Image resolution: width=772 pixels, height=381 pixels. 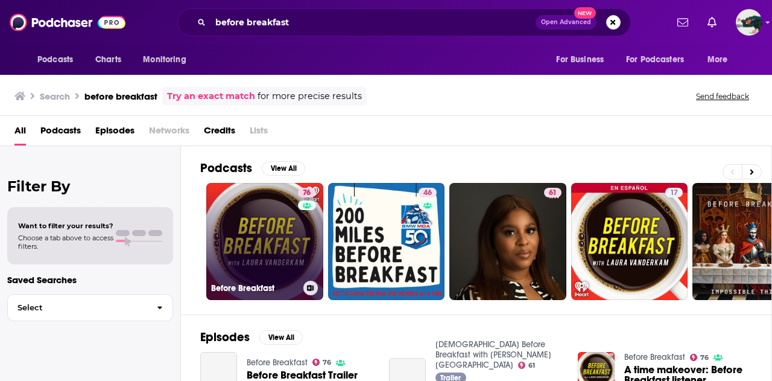 I want to click on span: All, so click(x=20, y=133).